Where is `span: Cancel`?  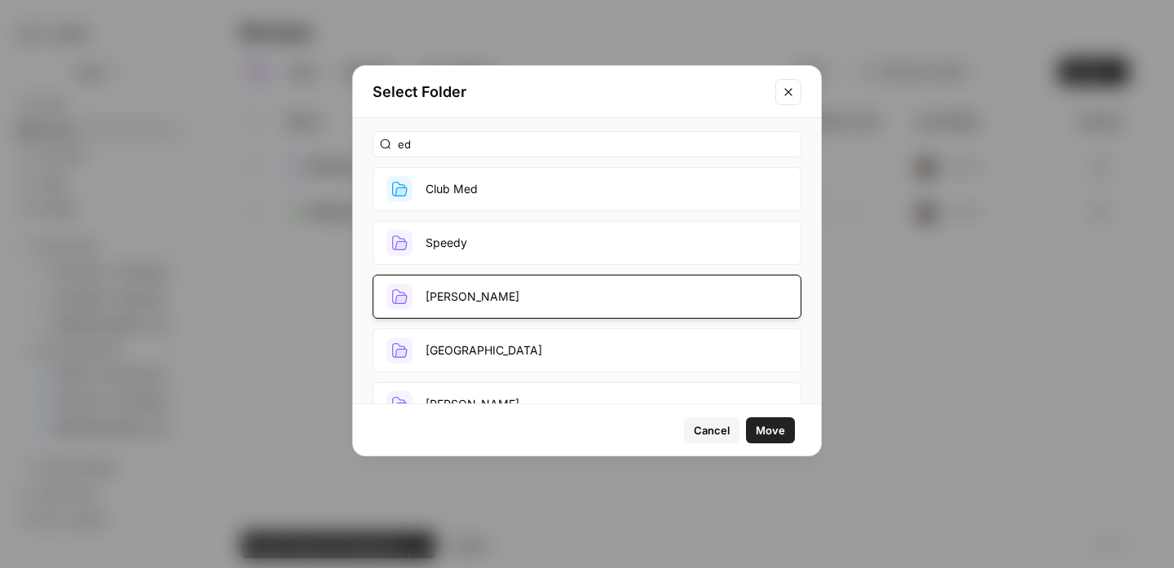
span: Cancel is located at coordinates (712, 431).